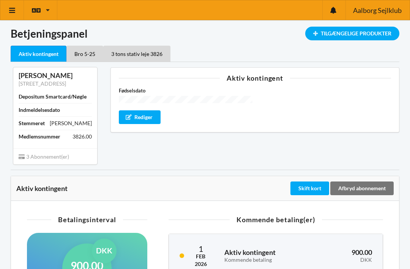 Image resolution: width=410 pixels, height=269 pixels. What do you see at coordinates (82, 136) in the screenshot?
I see `div: 3826.00` at bounding box center [82, 136].